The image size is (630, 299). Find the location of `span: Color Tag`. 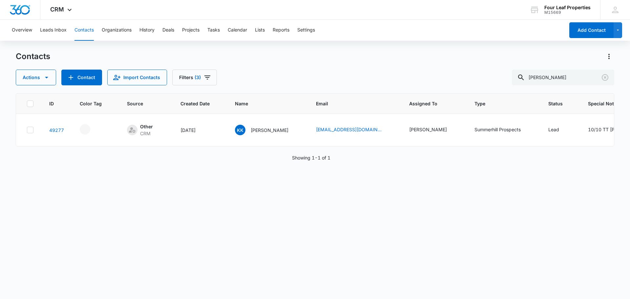

span: Color Tag is located at coordinates (91, 103).